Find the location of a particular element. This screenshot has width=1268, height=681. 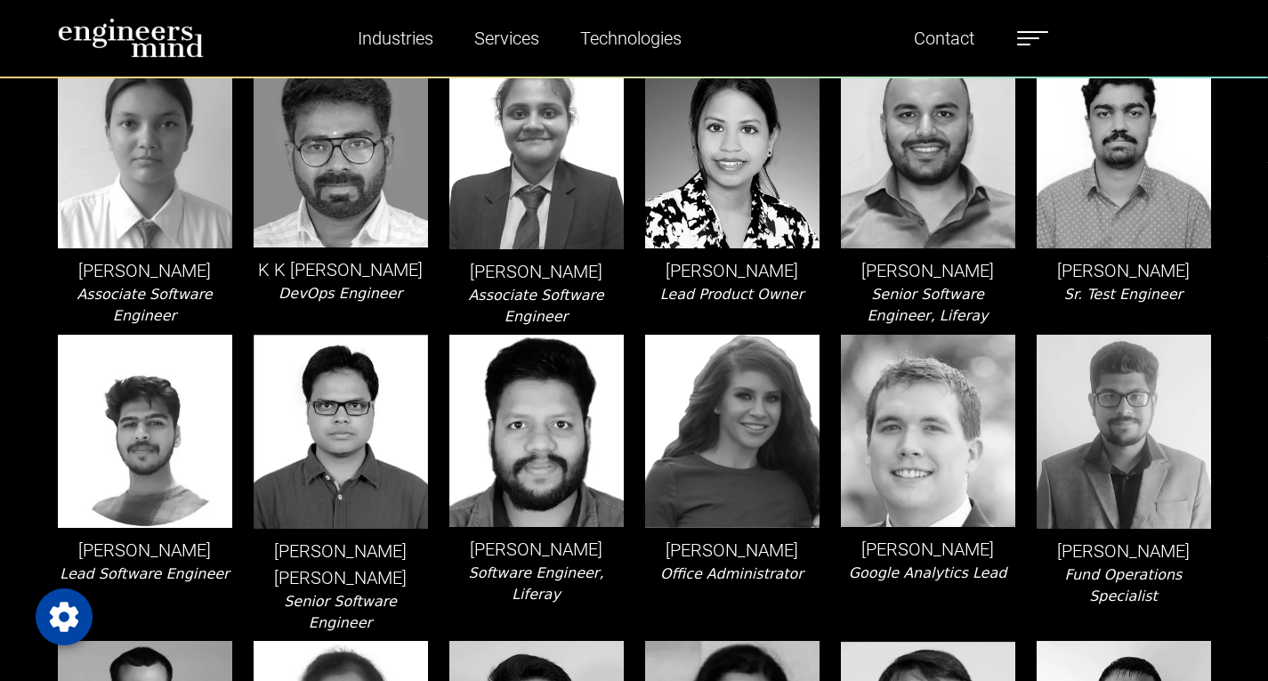

a: Contact is located at coordinates (944, 38).